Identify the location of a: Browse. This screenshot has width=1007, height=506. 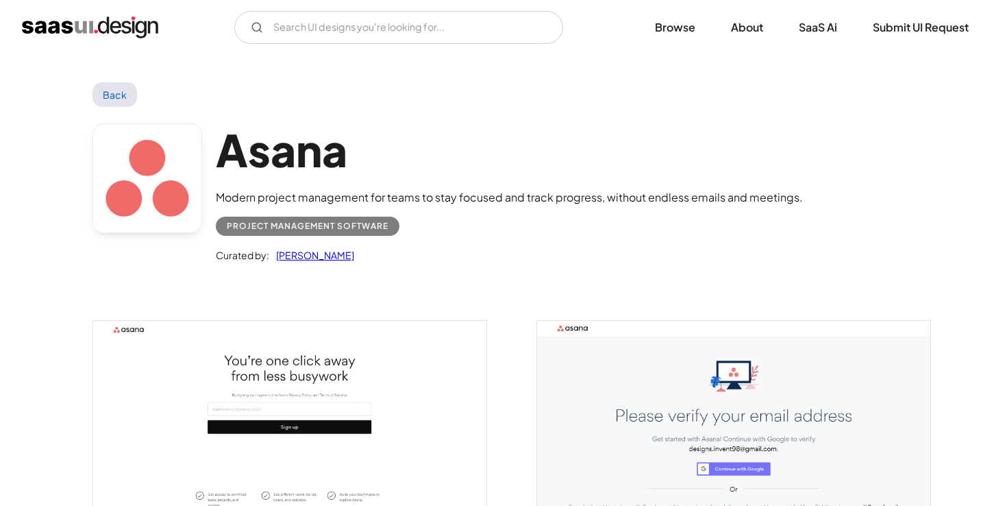
(675, 27).